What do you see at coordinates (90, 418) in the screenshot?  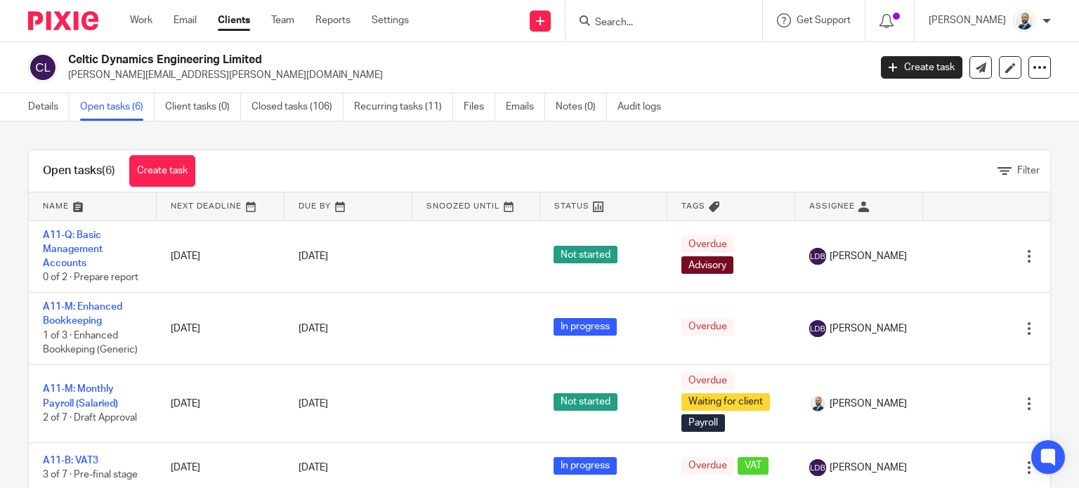 I see `span: 2 of 7 · Draft Approval` at bounding box center [90, 418].